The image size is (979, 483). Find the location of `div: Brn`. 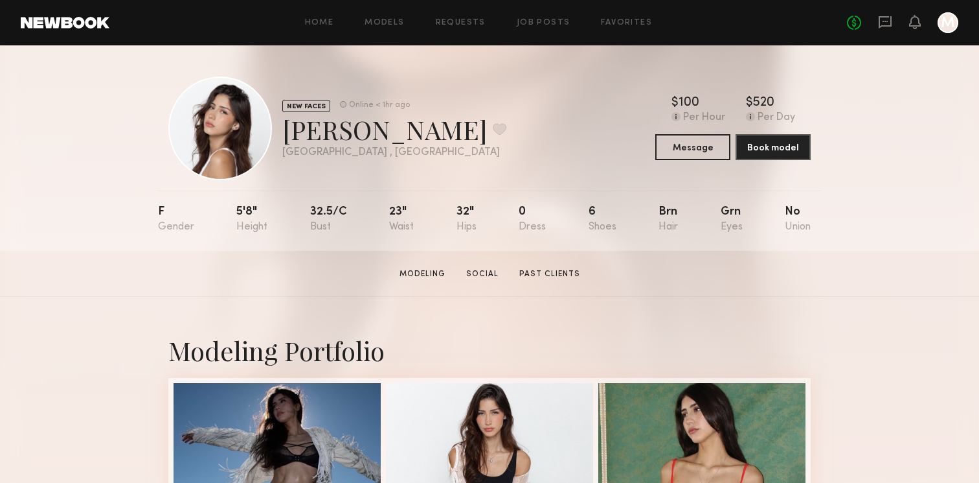

div: Brn is located at coordinates (669, 219).